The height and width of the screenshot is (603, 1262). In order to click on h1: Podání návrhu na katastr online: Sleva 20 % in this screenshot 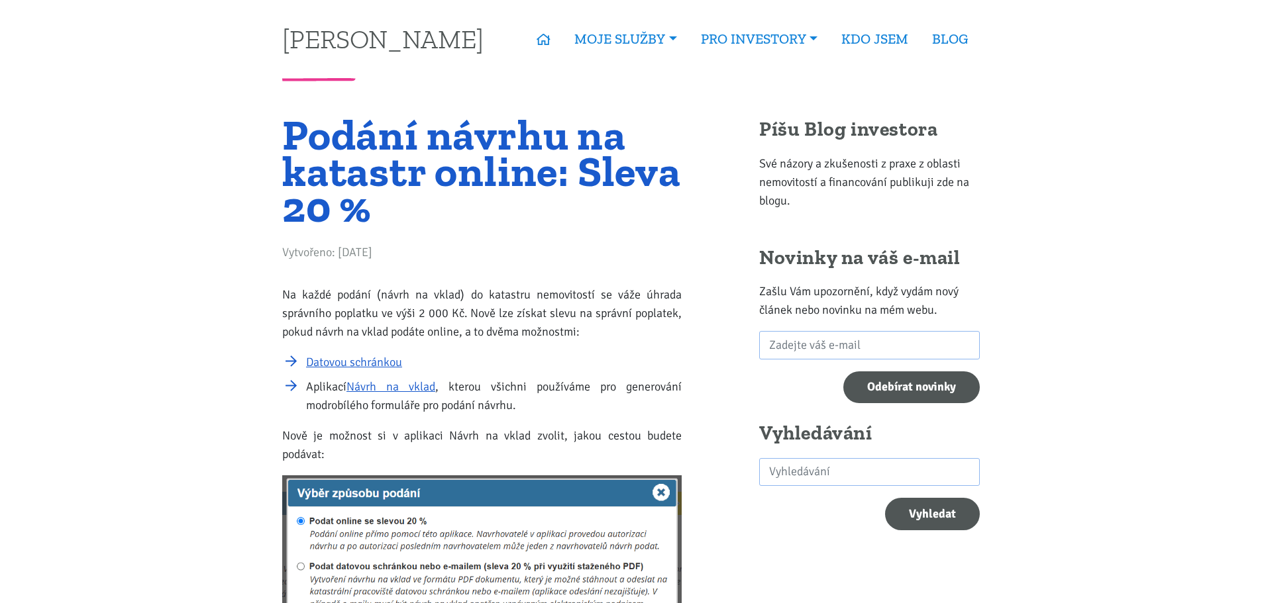, I will do `click(482, 172)`.